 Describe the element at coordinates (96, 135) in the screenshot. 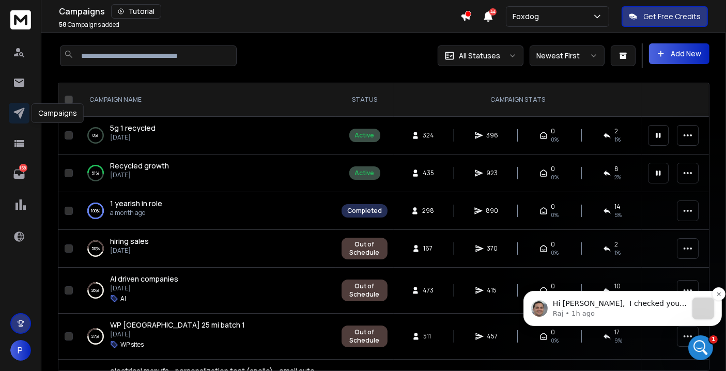

I see `p: 0 %` at that location.